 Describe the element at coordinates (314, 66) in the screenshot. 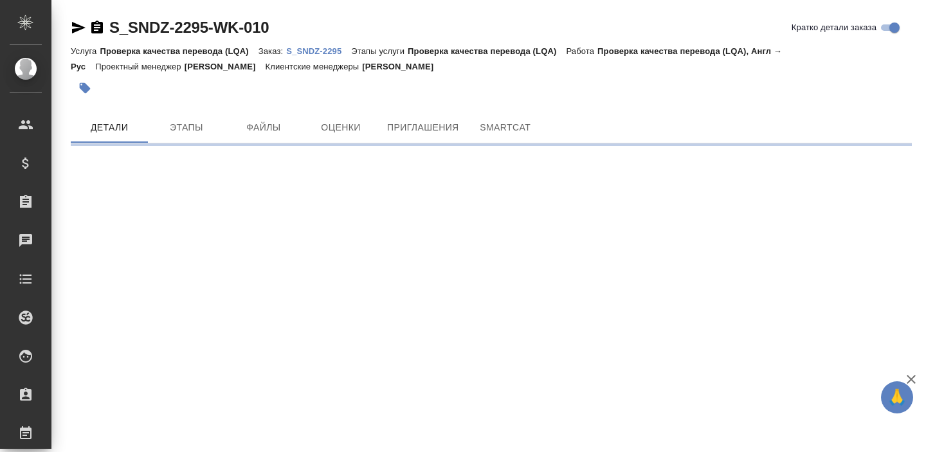

I see `p: Клиентские менеджеры` at that location.